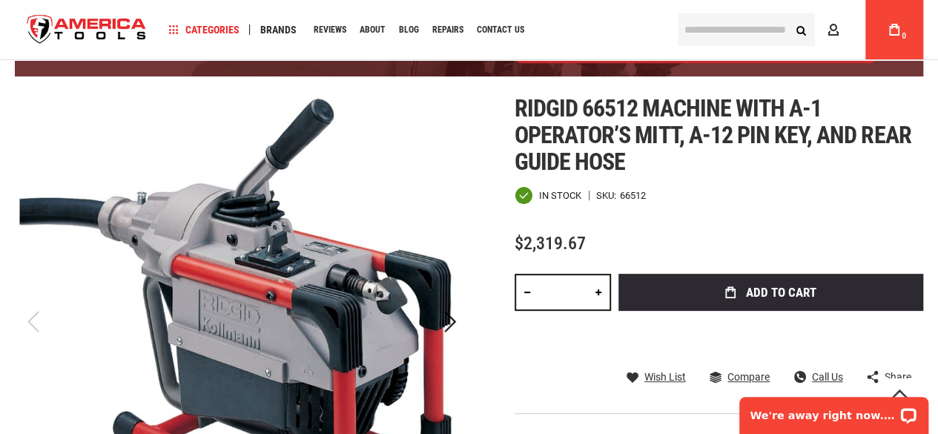 The height and width of the screenshot is (434, 938). What do you see at coordinates (550, 243) in the screenshot?
I see `span: $2,319.67` at bounding box center [550, 243].